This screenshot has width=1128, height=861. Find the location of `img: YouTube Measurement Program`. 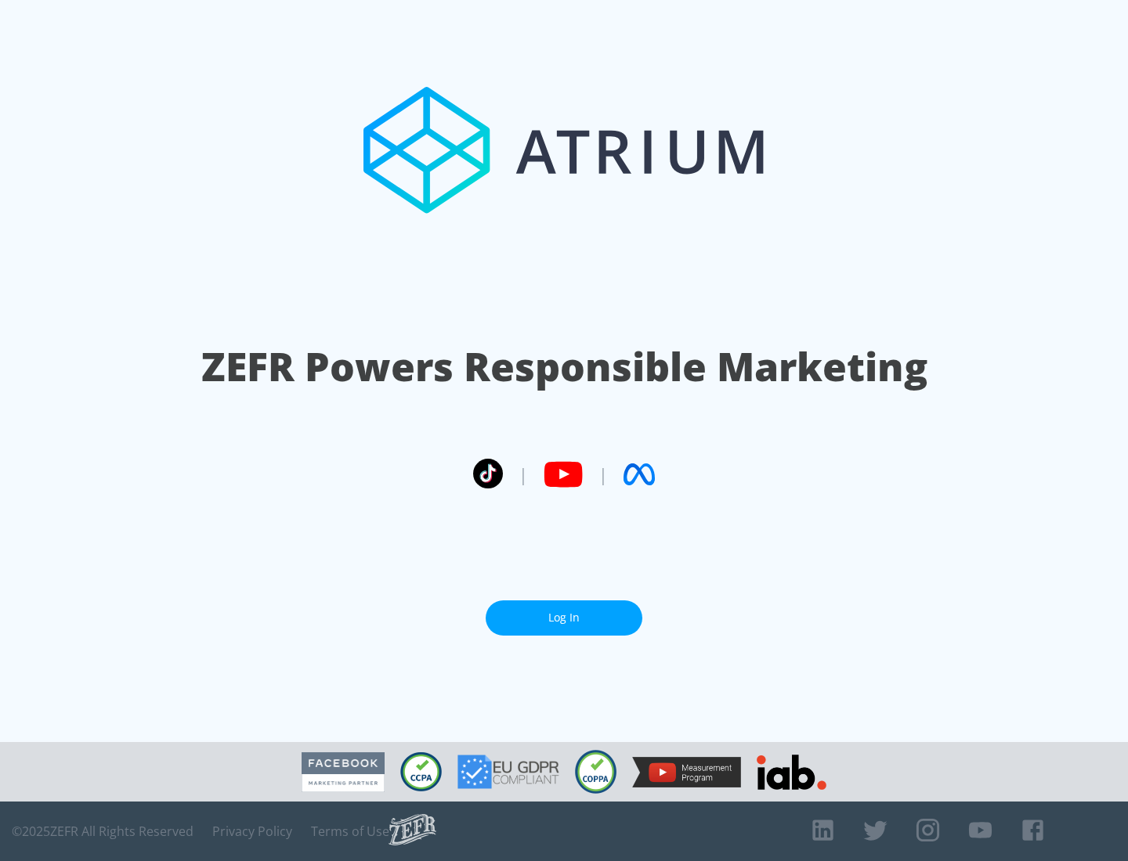

img: YouTube Measurement Program is located at coordinates (686, 772).